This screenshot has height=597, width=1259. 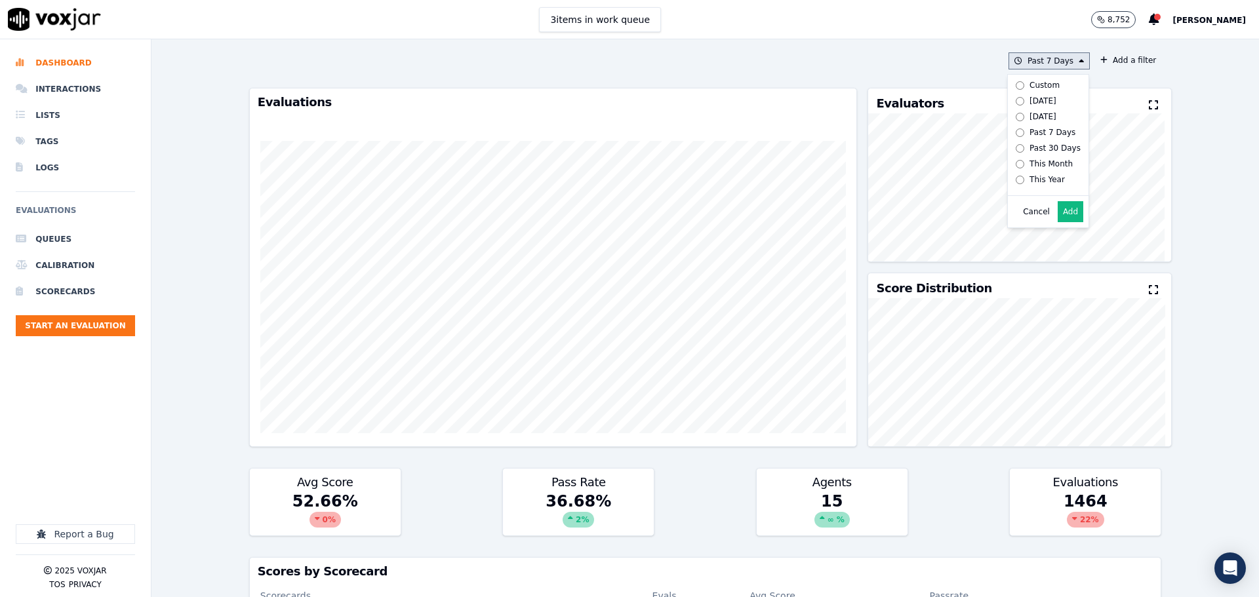 I want to click on li: Calibration, so click(x=75, y=266).